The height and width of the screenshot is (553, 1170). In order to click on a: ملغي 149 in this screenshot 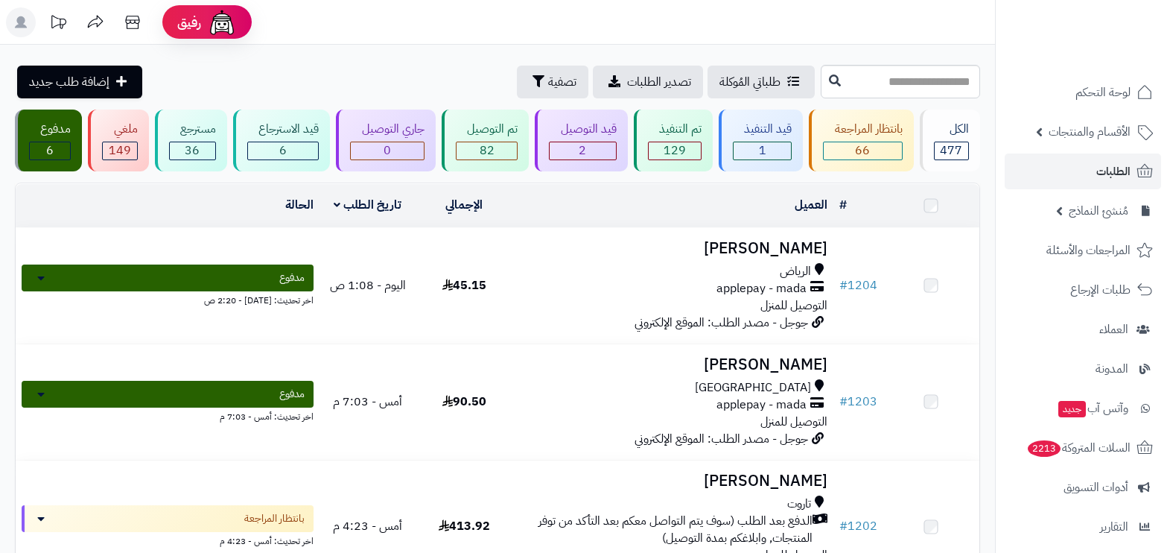, I will do `click(118, 140)`.